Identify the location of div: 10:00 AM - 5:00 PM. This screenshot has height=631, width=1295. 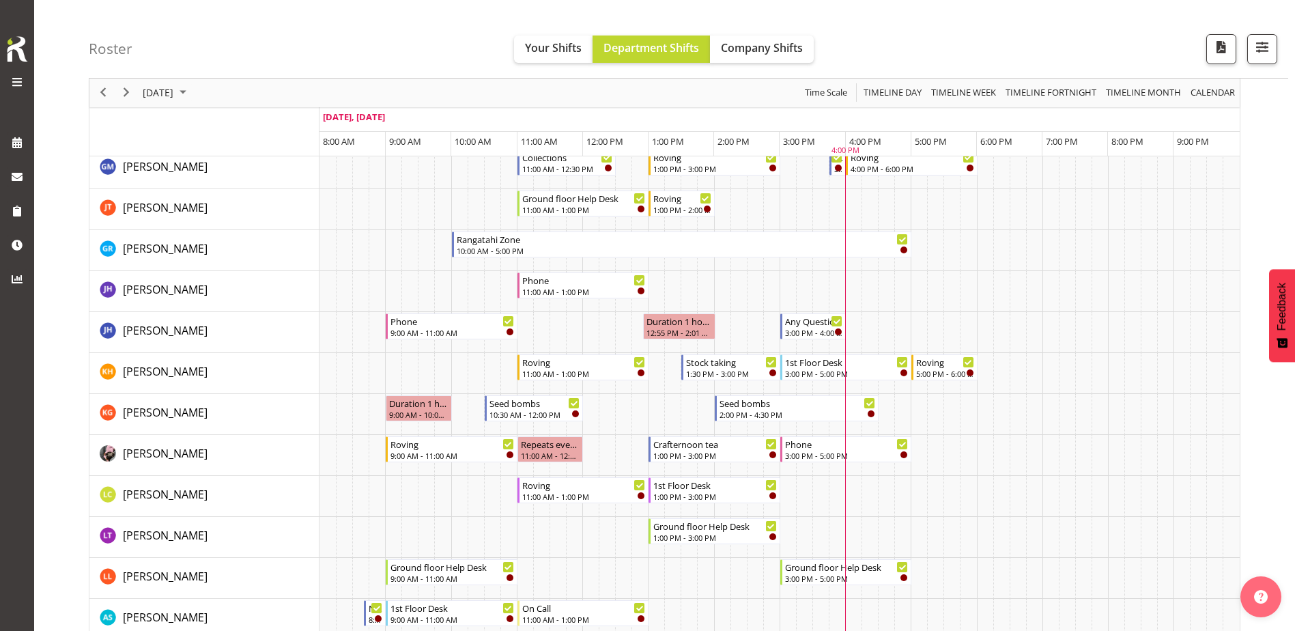
(683, 251).